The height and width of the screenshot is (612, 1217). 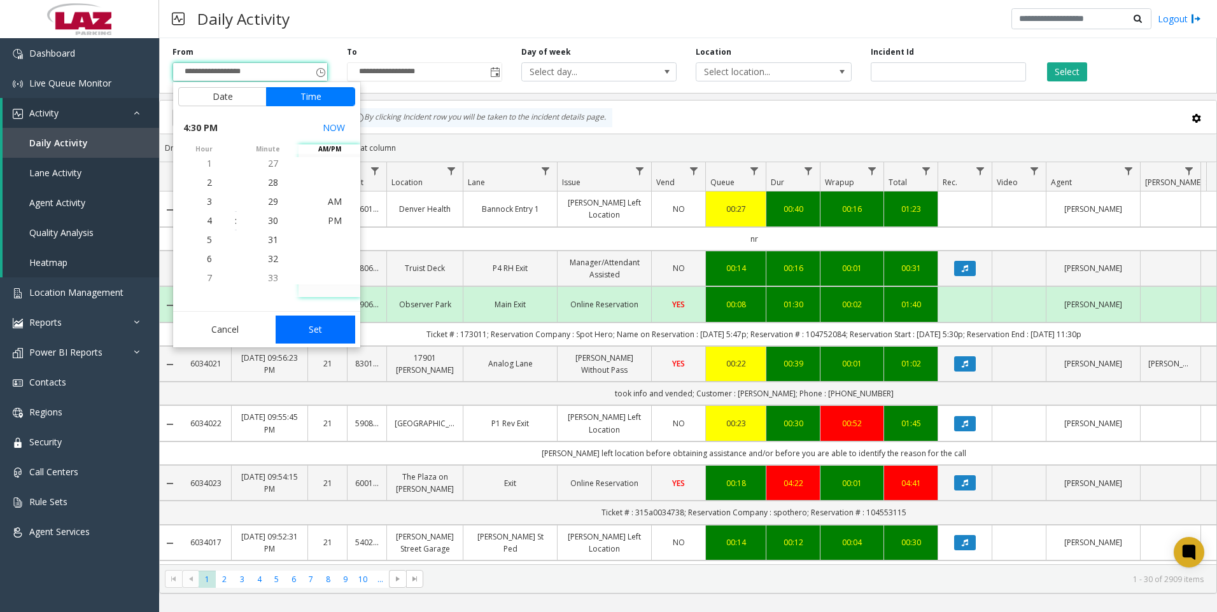 What do you see at coordinates (852, 423) in the screenshot?
I see `a: 00:52` at bounding box center [852, 423].